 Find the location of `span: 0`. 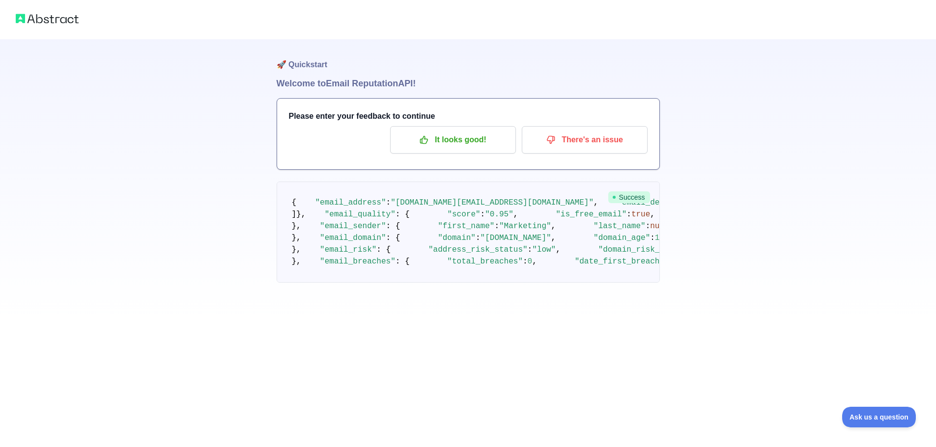

span: 0 is located at coordinates (530, 262).